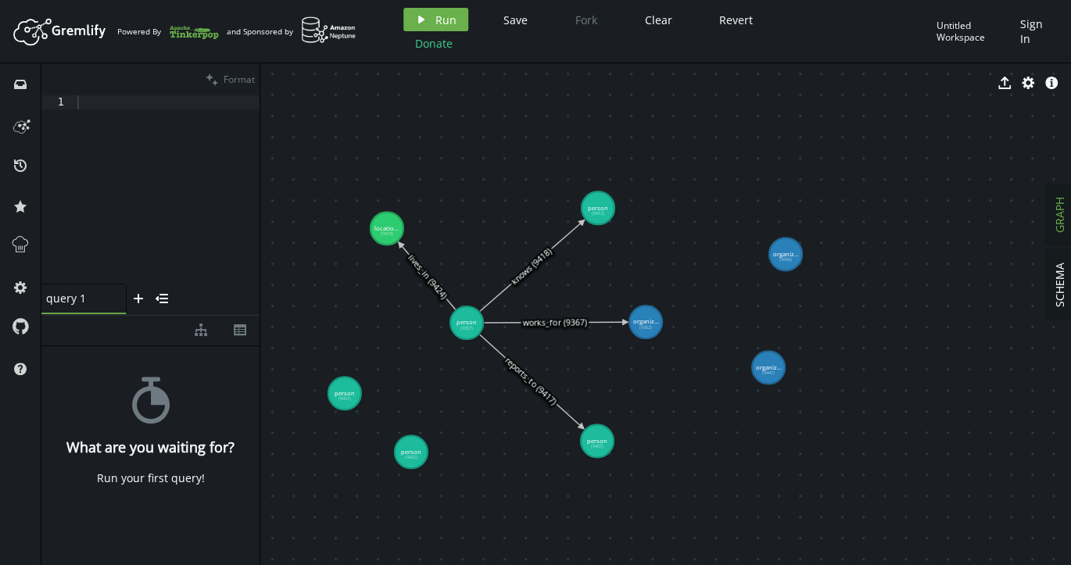  What do you see at coordinates (786, 260) in the screenshot?
I see `tspan: (9436)` at bounding box center [786, 260].